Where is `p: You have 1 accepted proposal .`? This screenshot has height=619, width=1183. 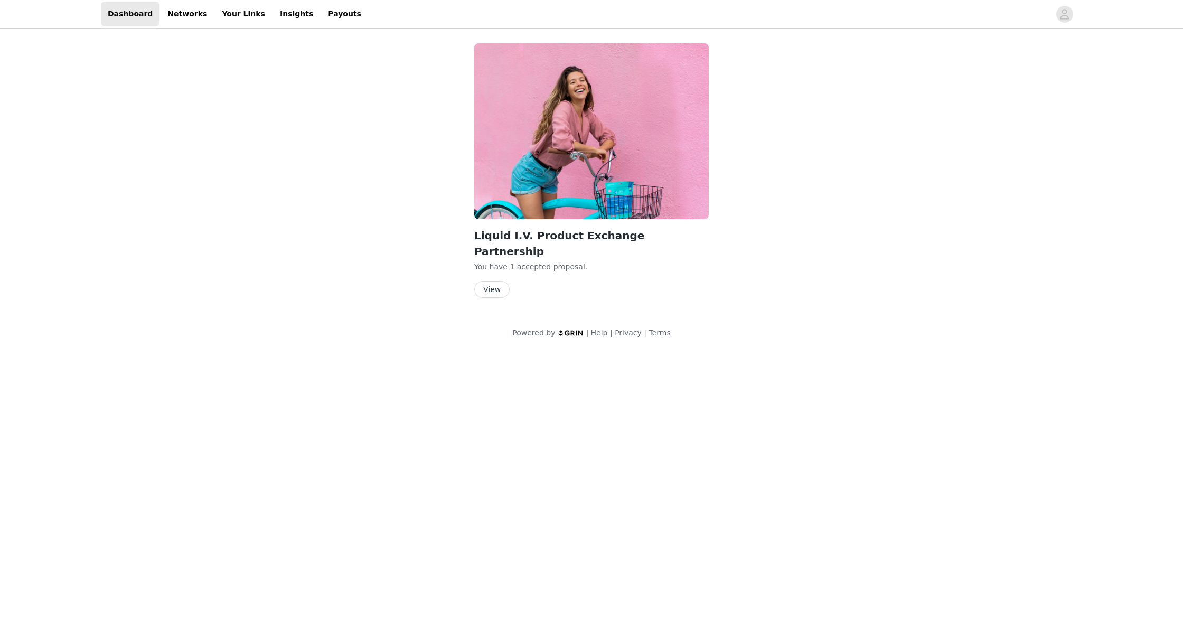
p: You have 1 accepted proposal . is located at coordinates (591, 267).